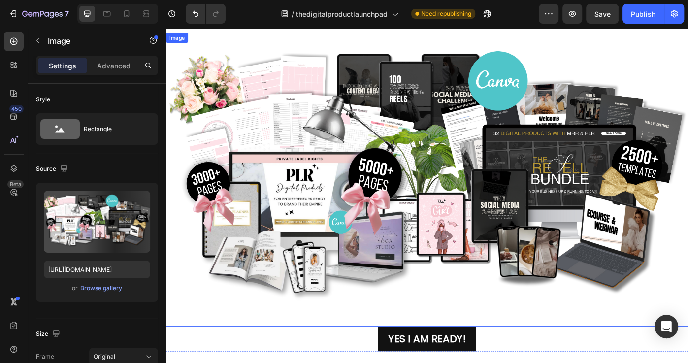 The image size is (688, 363). I want to click on button: Browse gallery, so click(101, 288).